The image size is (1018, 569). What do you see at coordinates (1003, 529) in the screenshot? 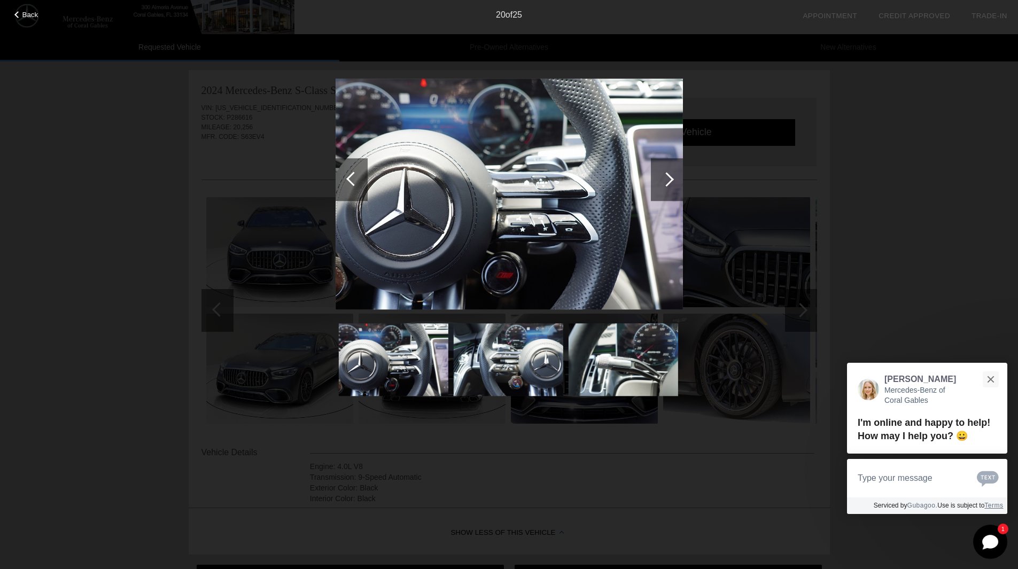
I see `span: 1` at bounding box center [1003, 529].